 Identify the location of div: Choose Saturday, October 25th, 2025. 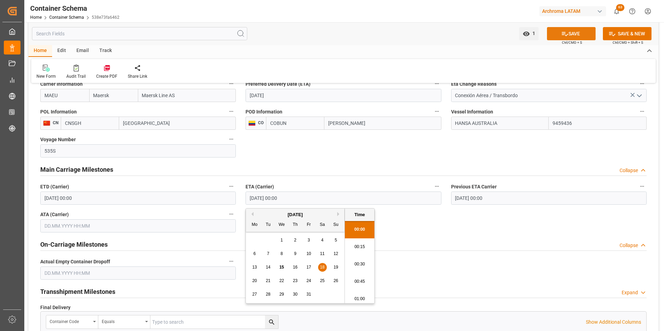
(322, 281).